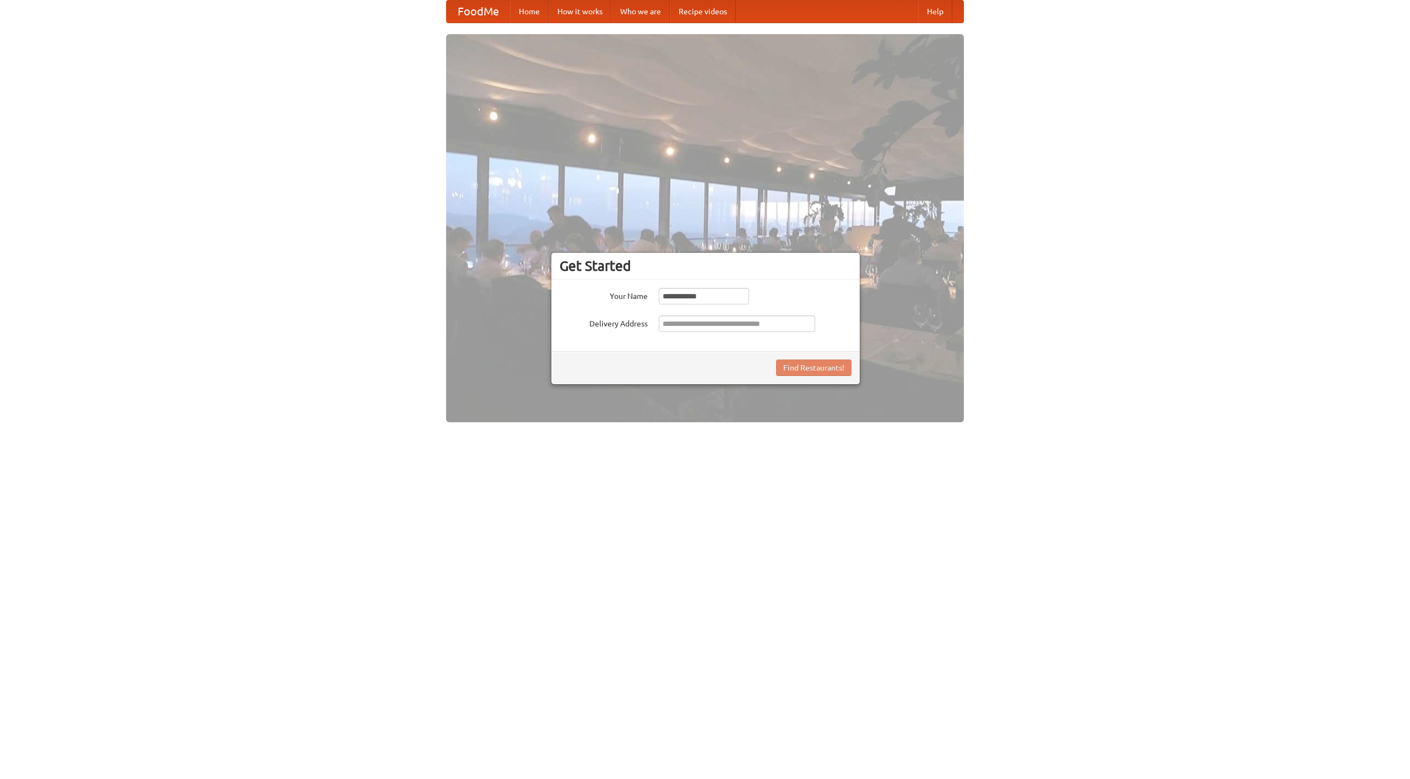  What do you see at coordinates (580, 12) in the screenshot?
I see `a: How it works` at bounding box center [580, 12].